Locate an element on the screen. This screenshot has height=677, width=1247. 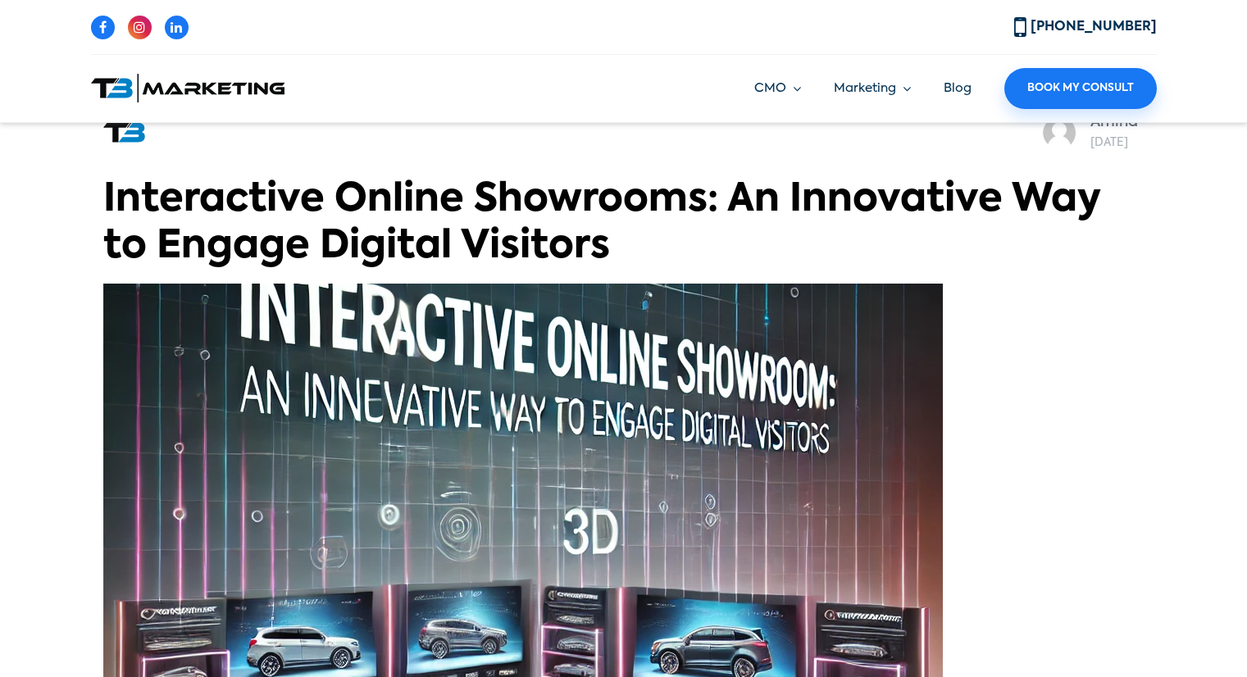
a: Blog is located at coordinates (958, 88).